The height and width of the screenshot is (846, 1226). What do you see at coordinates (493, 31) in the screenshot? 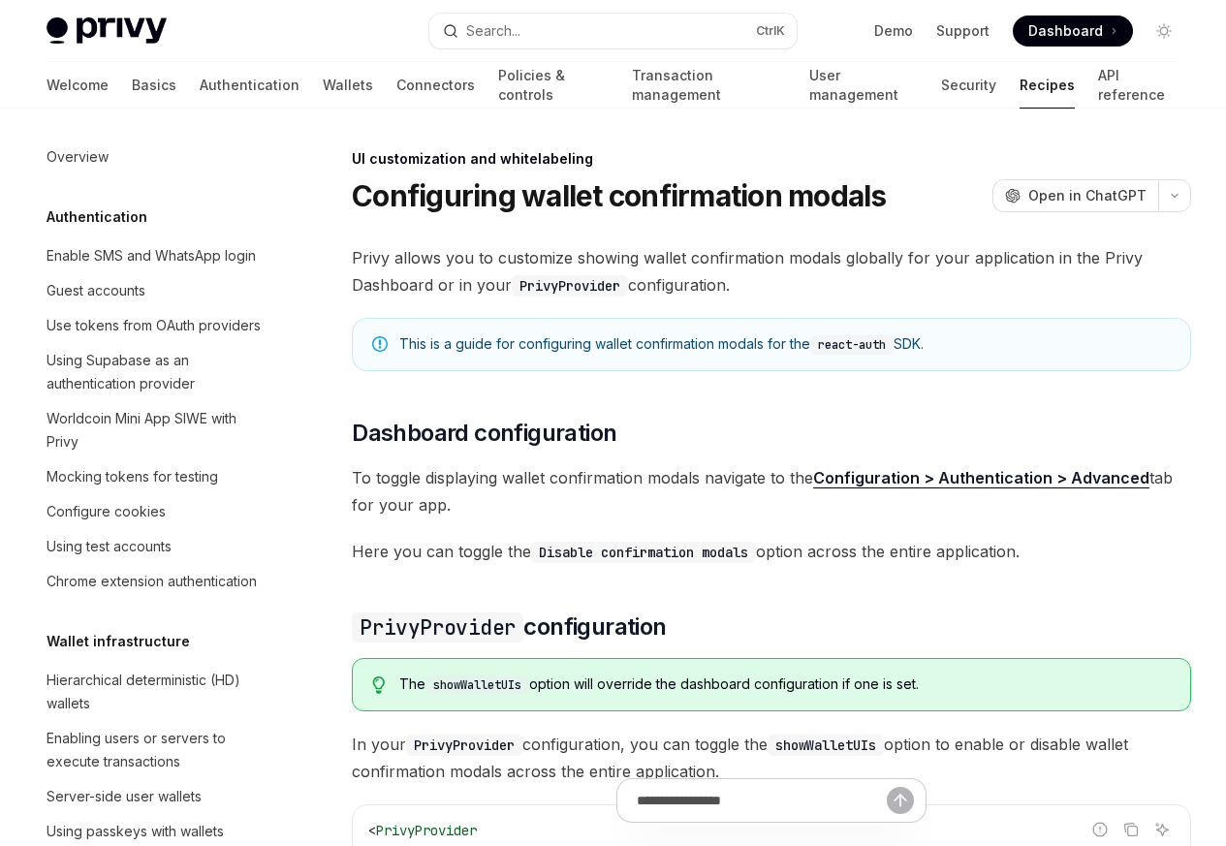
I see `div: Search...` at bounding box center [493, 31].